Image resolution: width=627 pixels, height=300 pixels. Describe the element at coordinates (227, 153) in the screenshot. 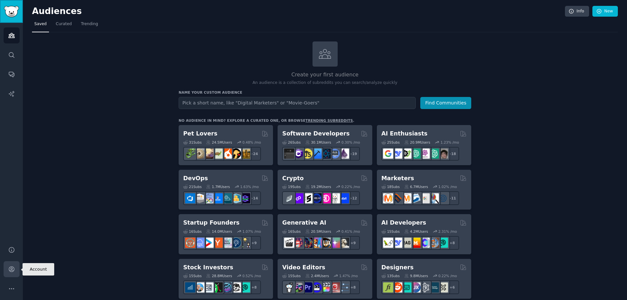

I see `img: cockatiel` at that location.